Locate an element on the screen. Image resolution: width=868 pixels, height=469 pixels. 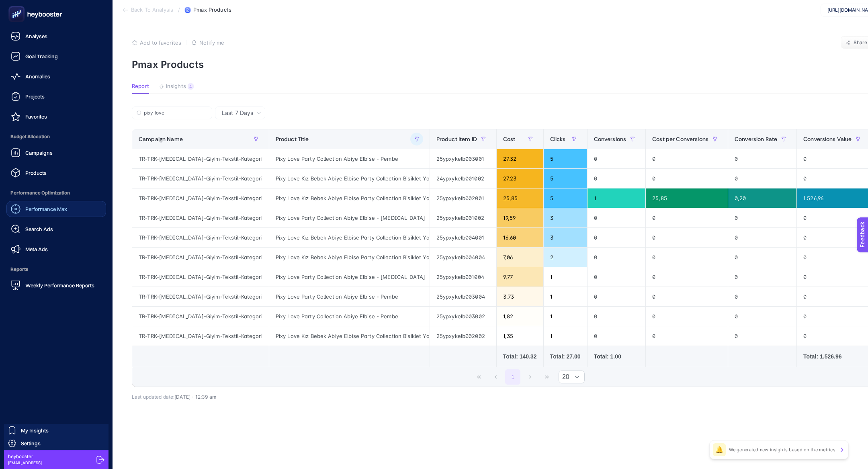
span: Weekly Performance Reports is located at coordinates (60, 285).